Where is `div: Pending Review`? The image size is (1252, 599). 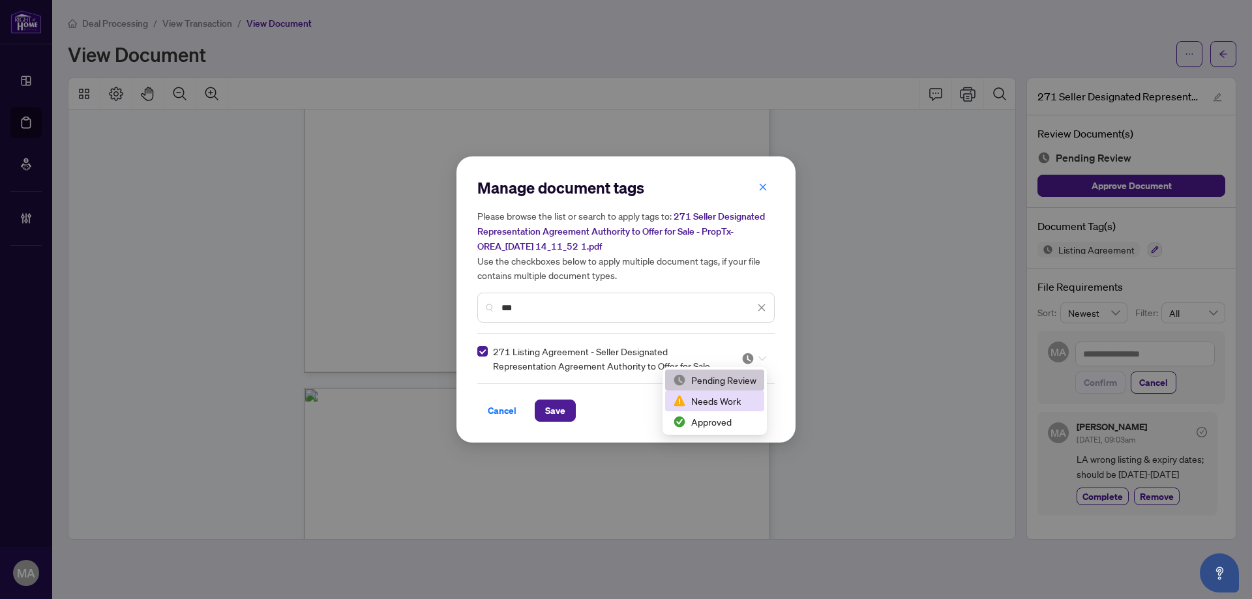
div: Pending Review is located at coordinates (715, 380).